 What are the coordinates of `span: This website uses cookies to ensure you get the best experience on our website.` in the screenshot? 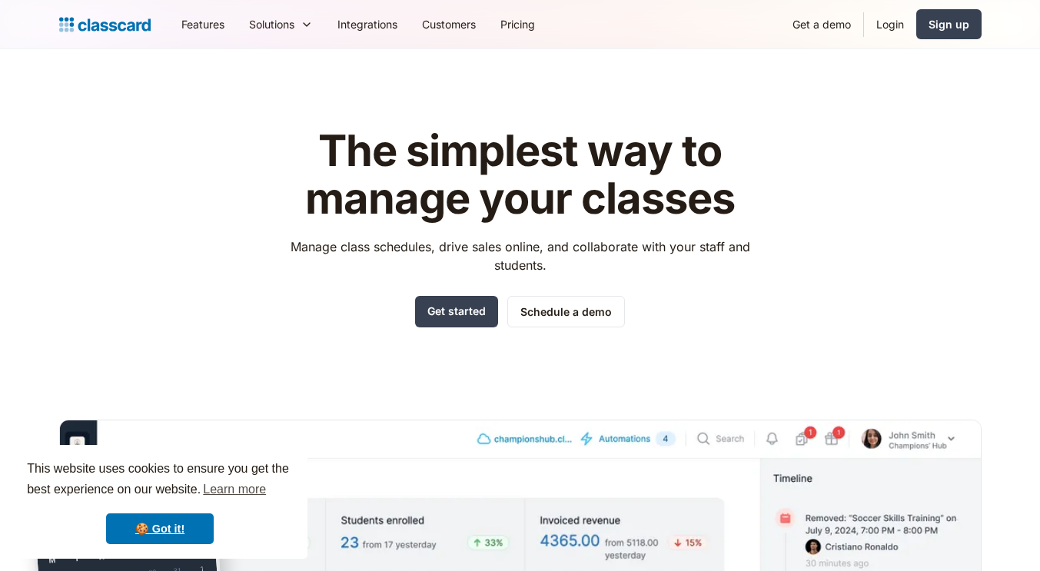 It's located at (160, 480).